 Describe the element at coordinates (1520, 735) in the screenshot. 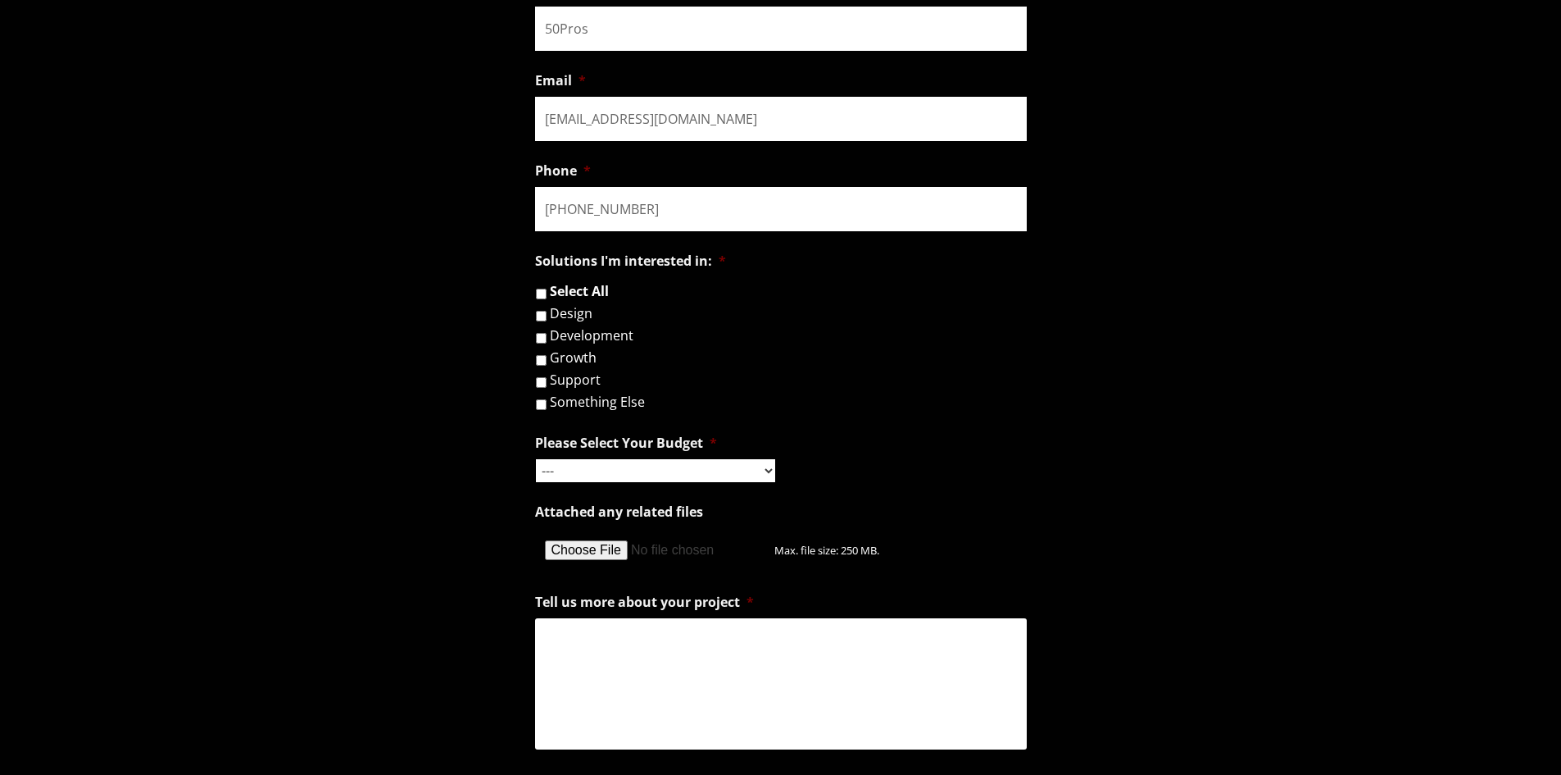

I see `div: Chat Widget` at that location.